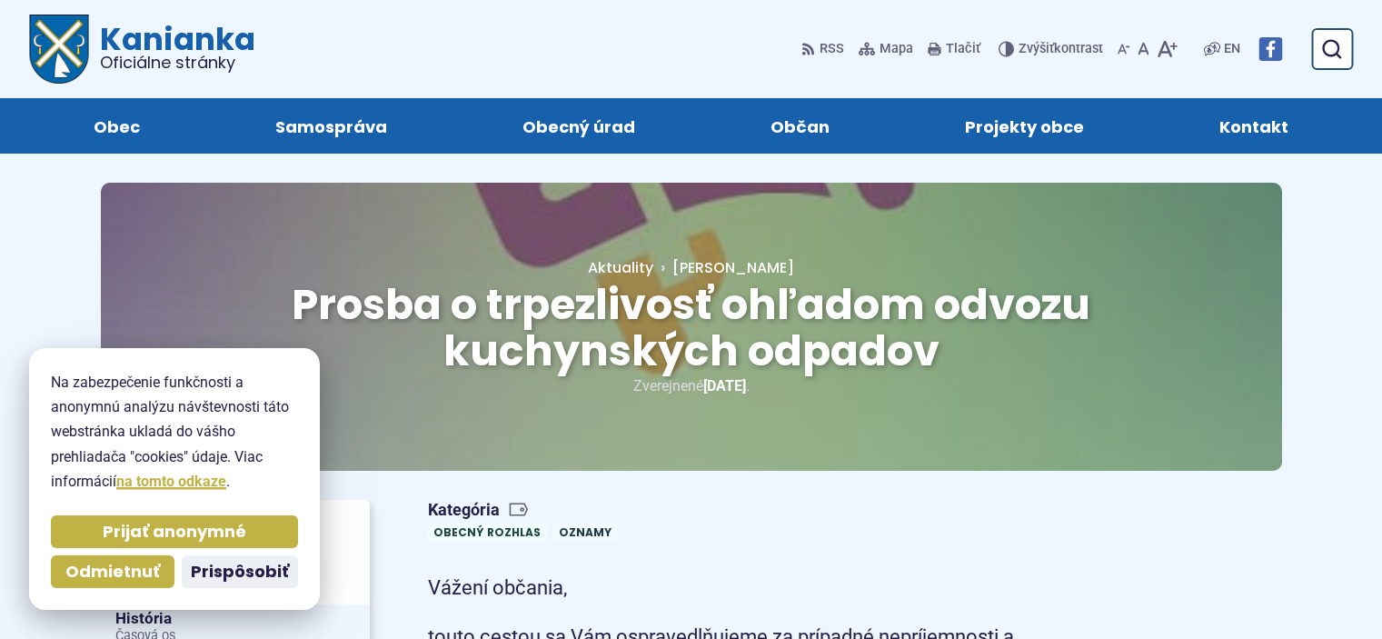 The height and width of the screenshot is (639, 1382). I want to click on span: Tlačiť, so click(963, 49).